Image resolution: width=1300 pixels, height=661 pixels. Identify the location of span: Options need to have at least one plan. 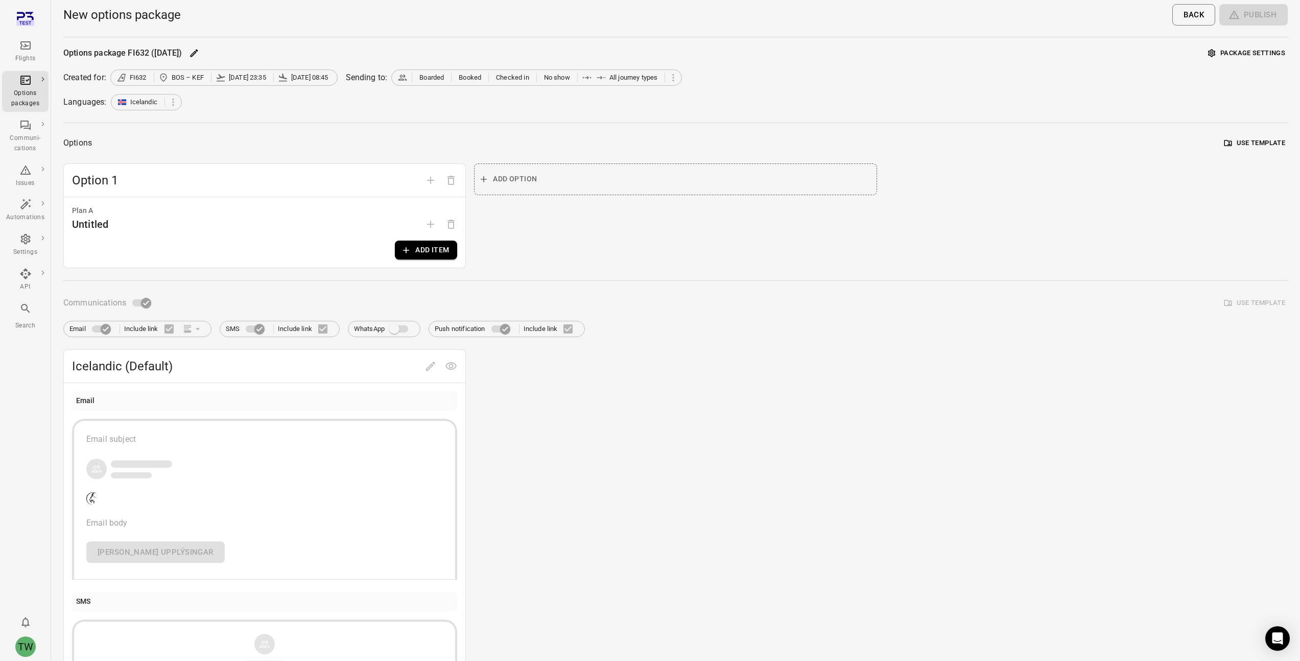
(451, 224).